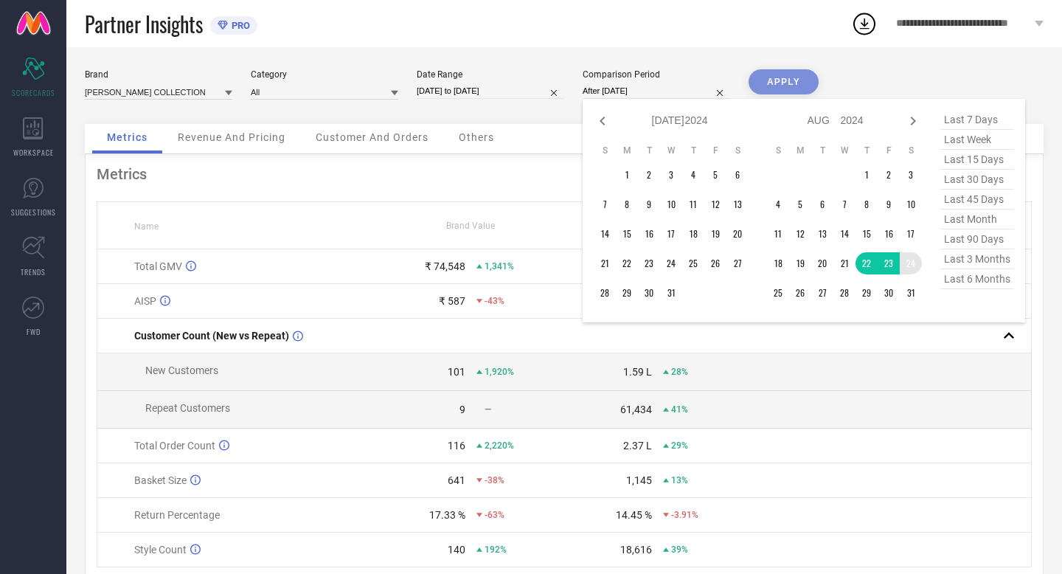 The height and width of the screenshot is (574, 1062). Describe the element at coordinates (823, 151) in the screenshot. I see `th: Tuesday` at that location.